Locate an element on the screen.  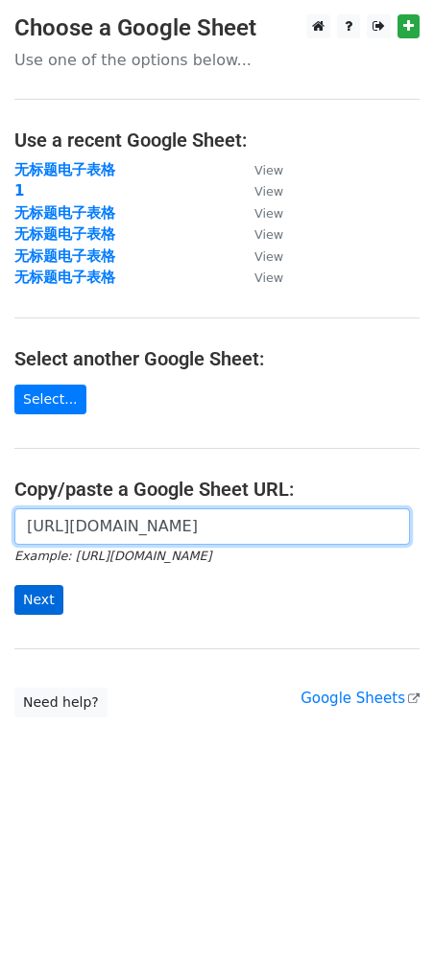
input: Next is located at coordinates (38, 600).